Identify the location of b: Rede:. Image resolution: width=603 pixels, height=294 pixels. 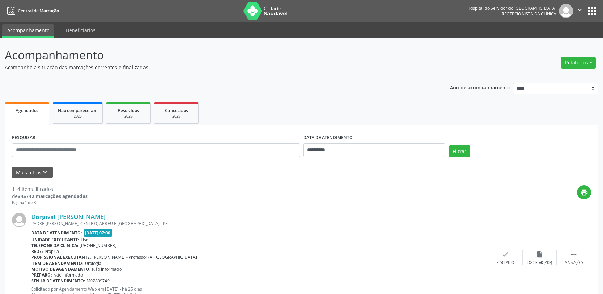
(37, 251).